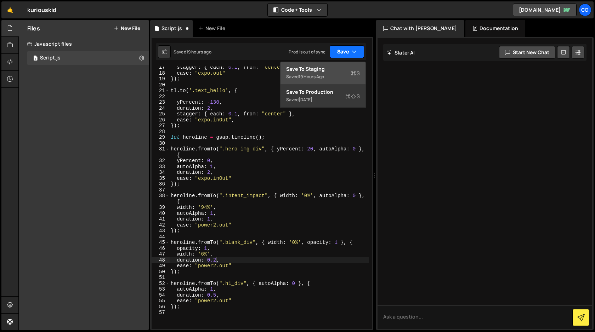 The image size is (595, 332). I want to click on div: 48, so click(160, 260).